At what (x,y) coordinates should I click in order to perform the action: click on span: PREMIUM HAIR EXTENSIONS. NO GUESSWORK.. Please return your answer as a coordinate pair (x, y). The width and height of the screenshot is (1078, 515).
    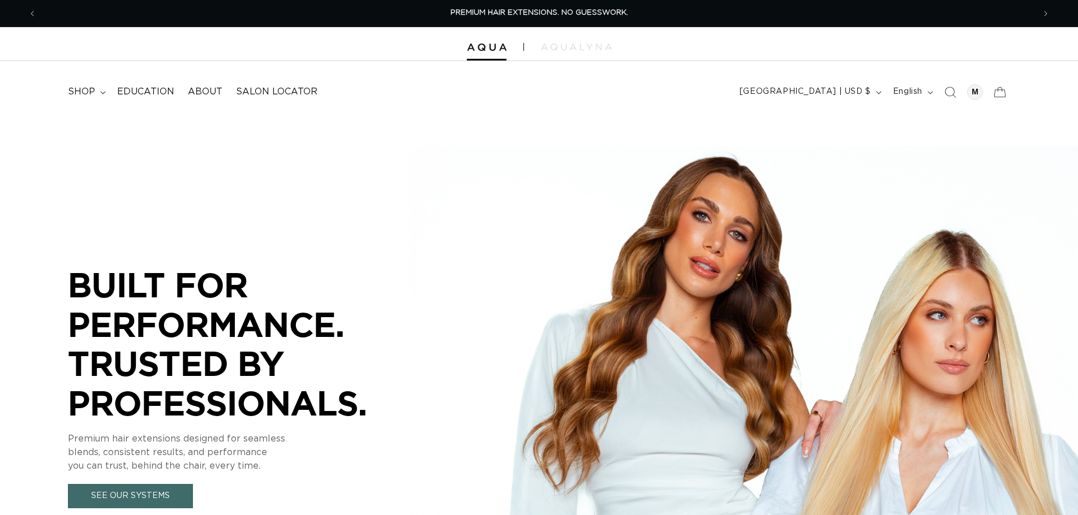
    Looking at the image, I should click on (539, 12).